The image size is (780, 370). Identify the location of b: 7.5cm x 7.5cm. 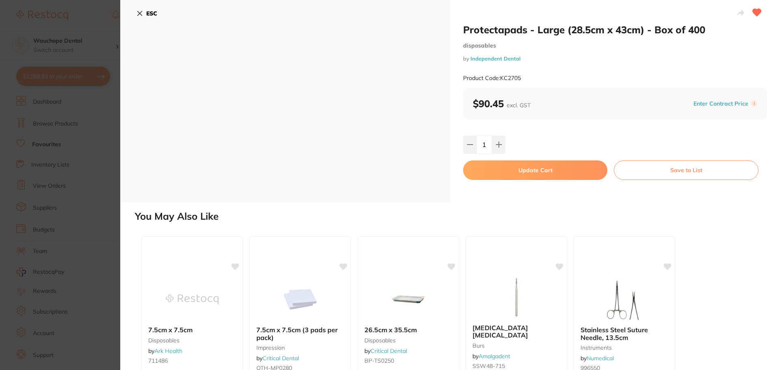
(192, 330).